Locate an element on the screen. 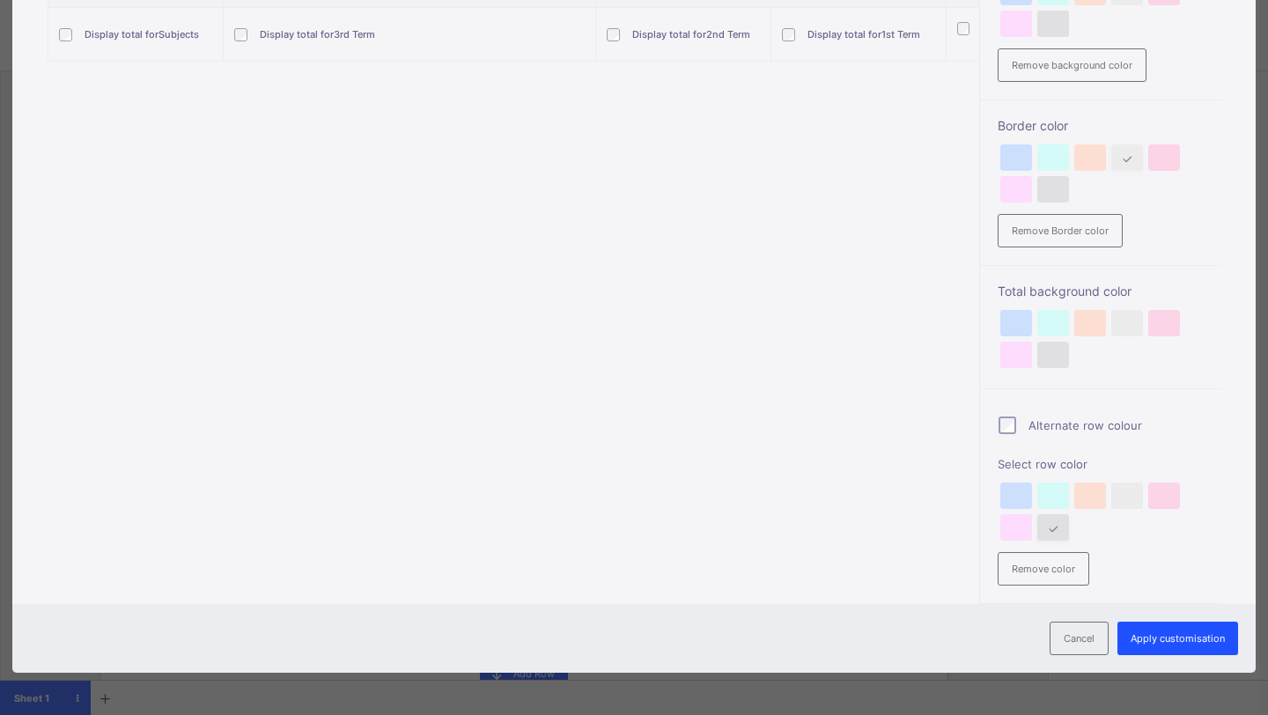 Image resolution: width=1268 pixels, height=715 pixels. span: Display total for 3rd Term is located at coordinates (317, 34).